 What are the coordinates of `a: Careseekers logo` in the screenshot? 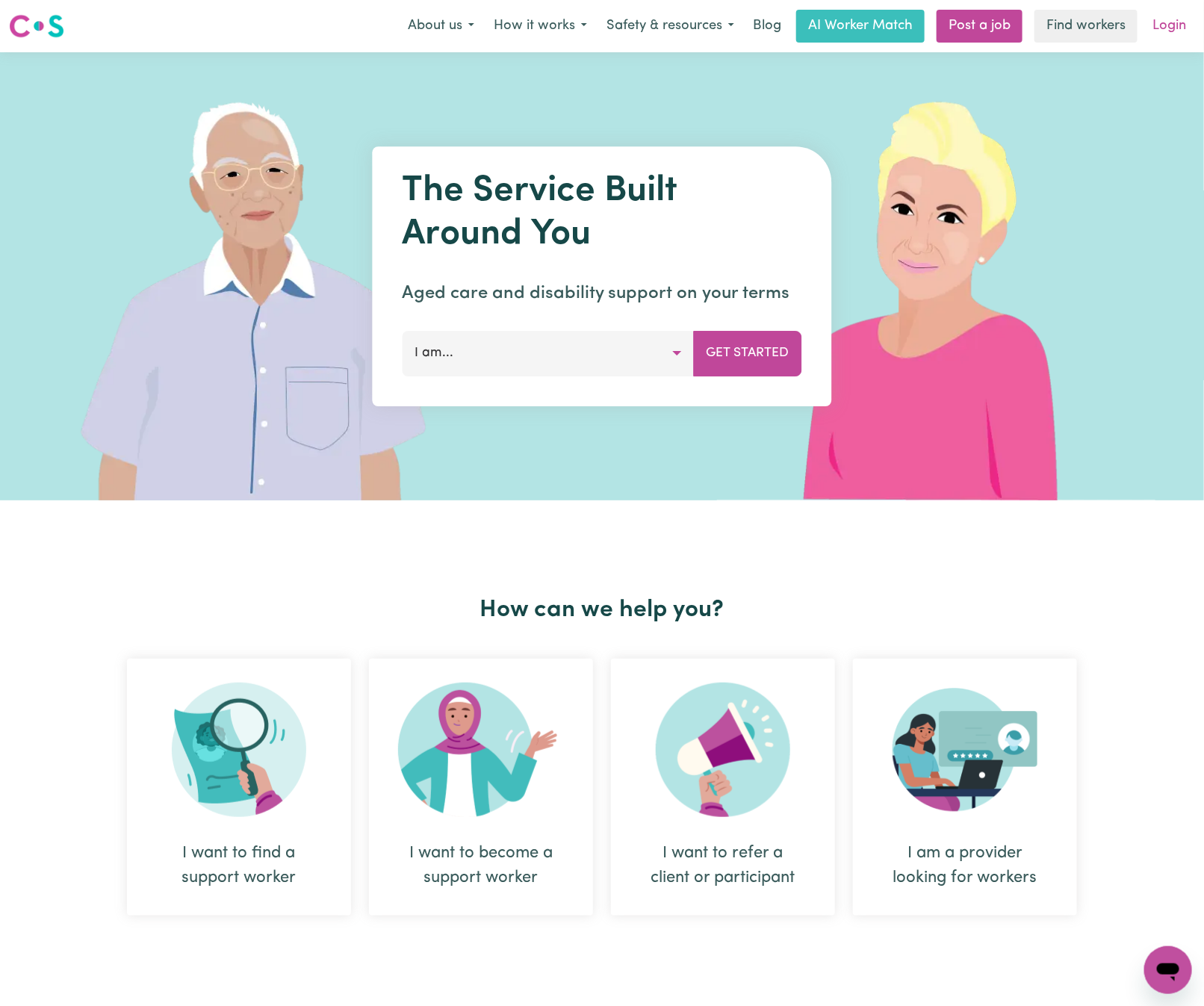 It's located at (37, 26).